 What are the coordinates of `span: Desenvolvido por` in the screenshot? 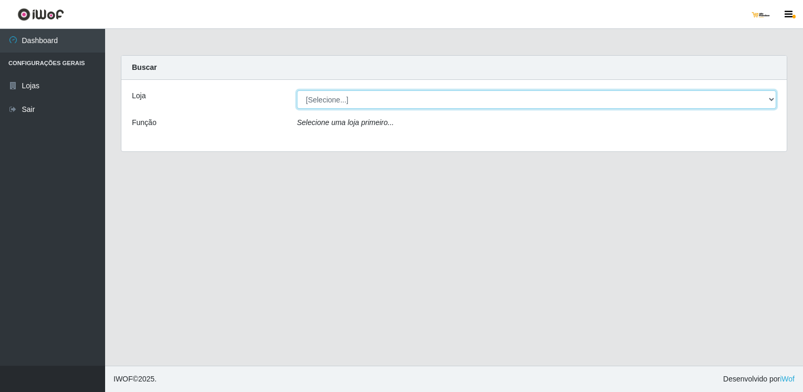 It's located at (759, 379).